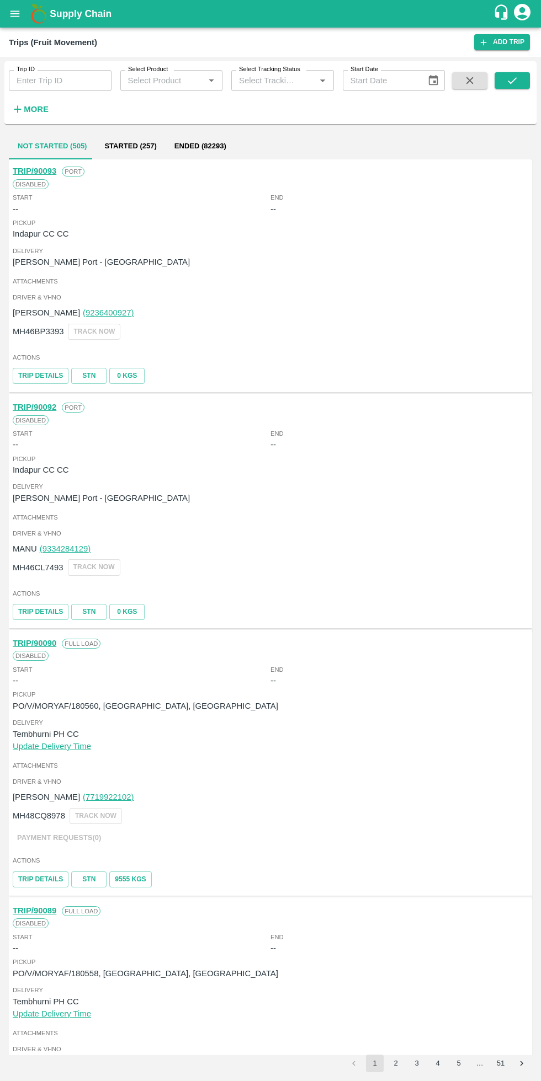  I want to click on button: Go to page 3, so click(416, 1064).